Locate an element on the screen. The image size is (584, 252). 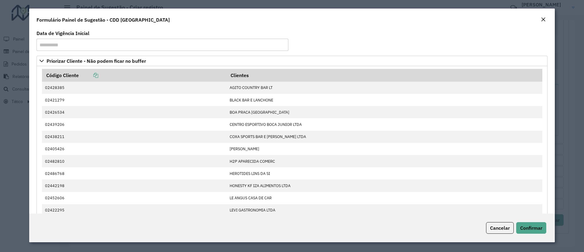
button: Confirmar is located at coordinates (531, 228).